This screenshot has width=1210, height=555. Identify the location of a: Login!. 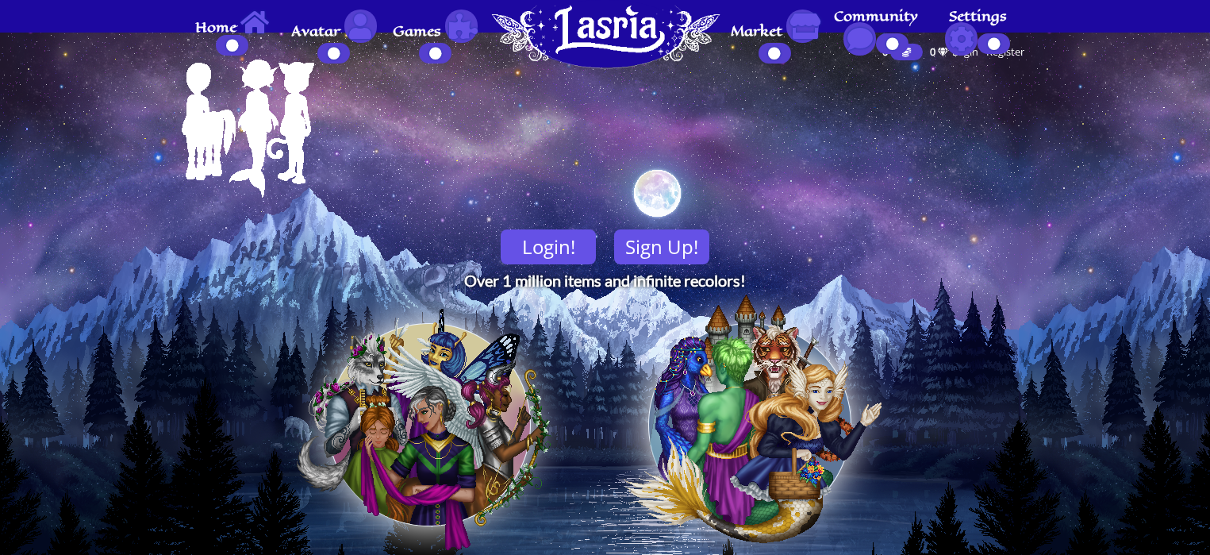
(548, 247).